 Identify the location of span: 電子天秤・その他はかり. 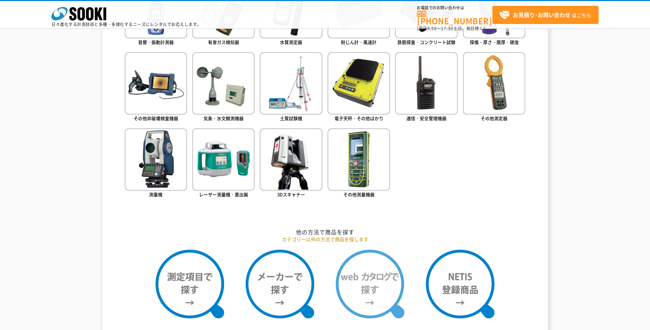
(359, 118).